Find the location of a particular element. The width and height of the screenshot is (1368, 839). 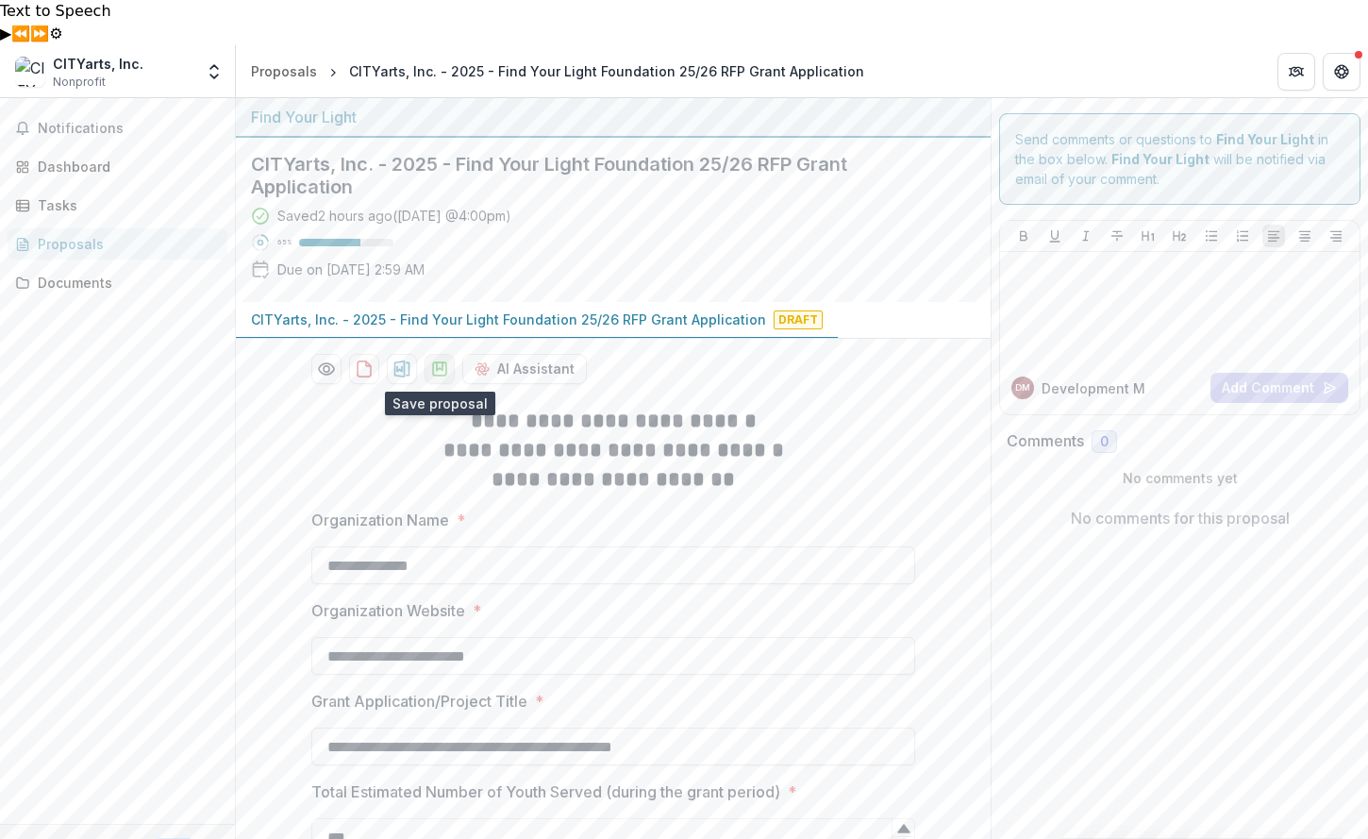

div: Documents is located at coordinates (125, 282).